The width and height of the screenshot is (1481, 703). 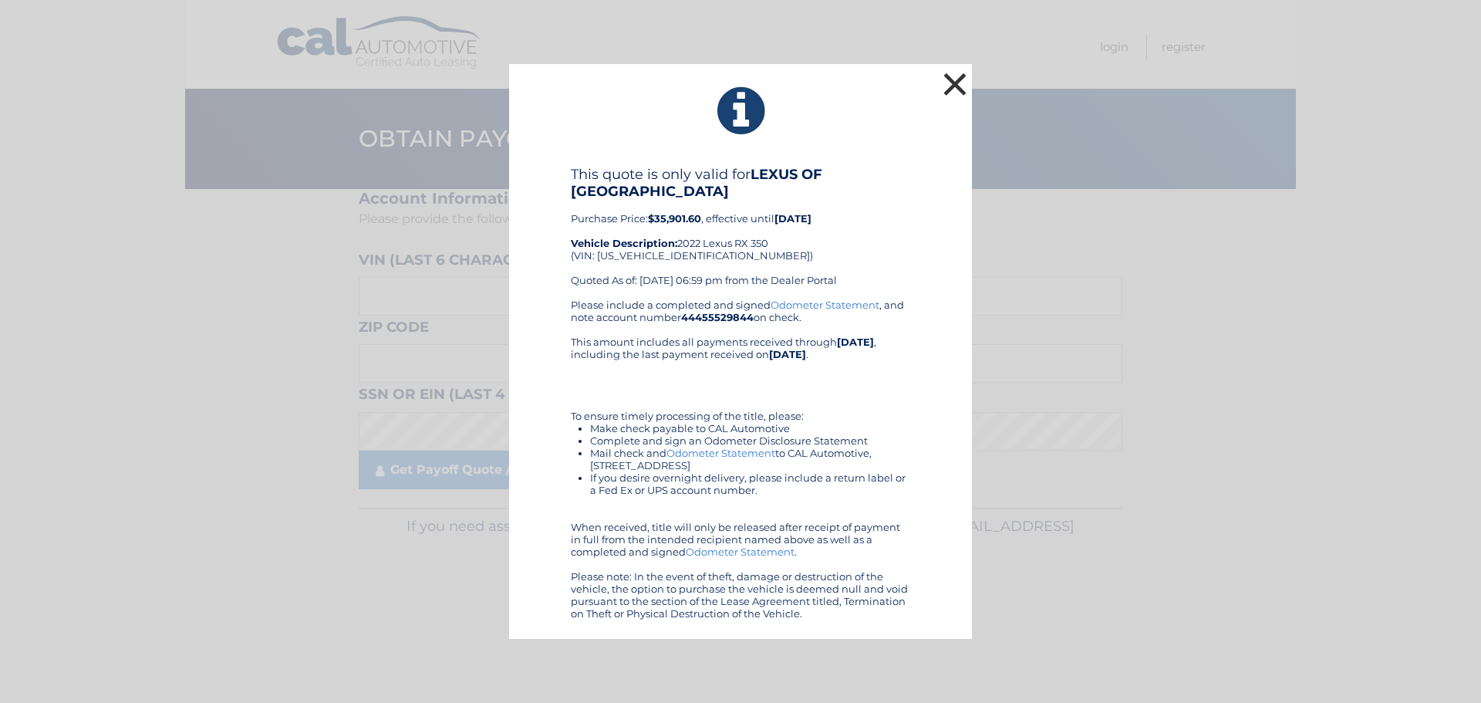 I want to click on b: 44455529844, so click(x=717, y=317).